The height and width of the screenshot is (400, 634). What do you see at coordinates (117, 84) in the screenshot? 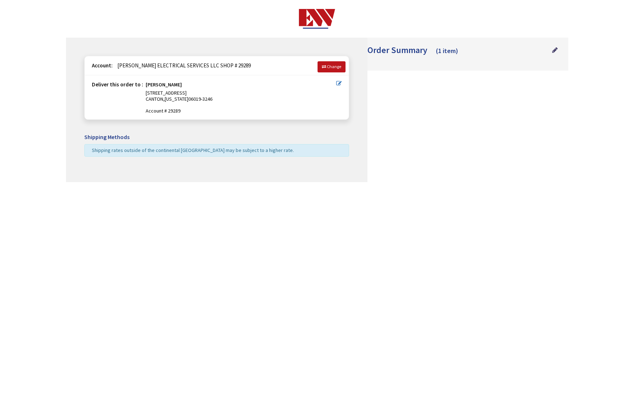
I see `strong: Deliver this order to :` at bounding box center [117, 84].